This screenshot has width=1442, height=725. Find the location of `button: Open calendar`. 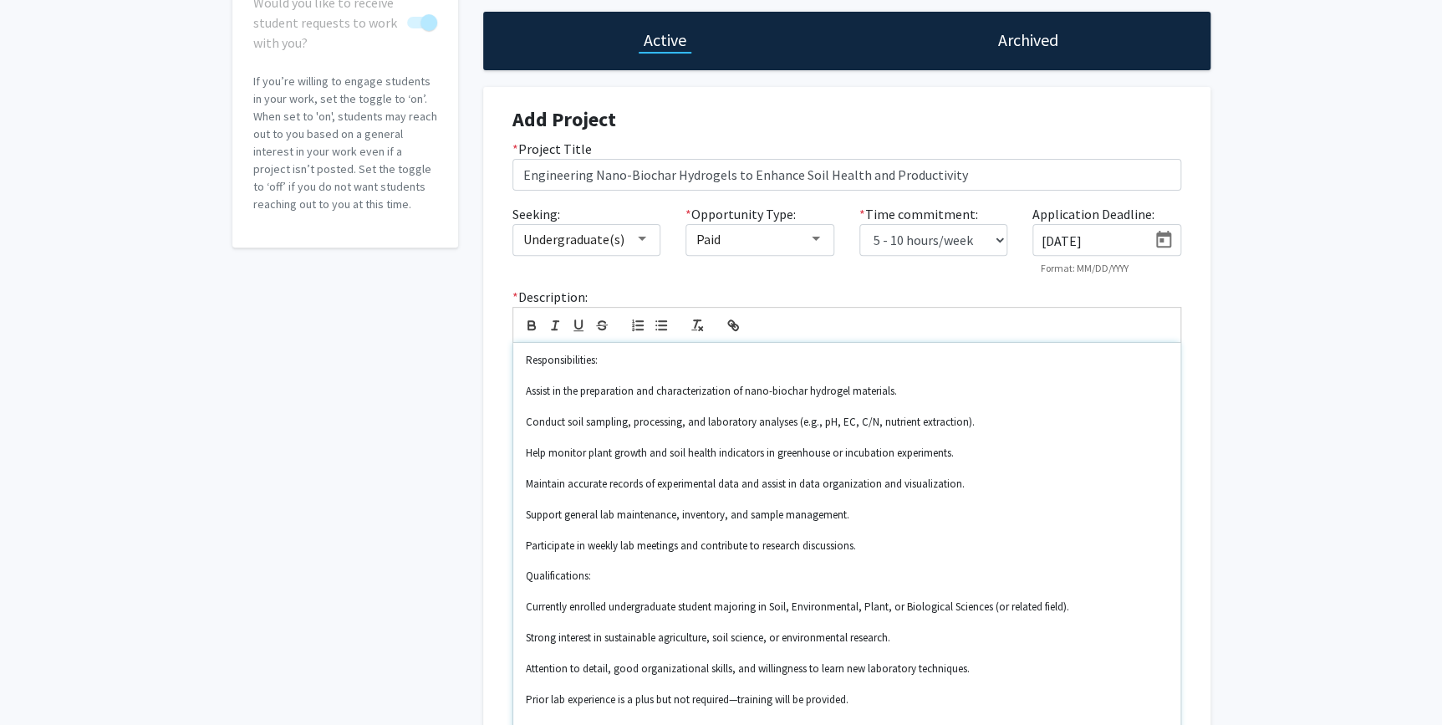

button: Open calendar is located at coordinates (1163, 240).